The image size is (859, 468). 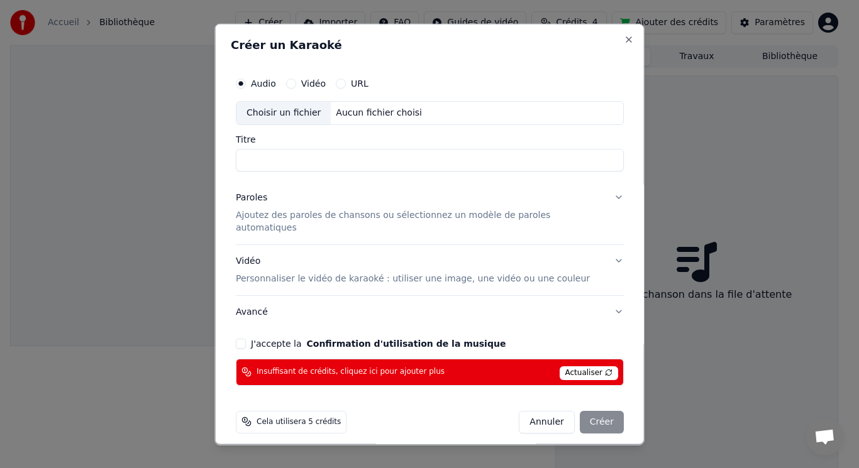 What do you see at coordinates (299, 422) in the screenshot?
I see `span: Cela utilisera 5 crédits` at bounding box center [299, 422].